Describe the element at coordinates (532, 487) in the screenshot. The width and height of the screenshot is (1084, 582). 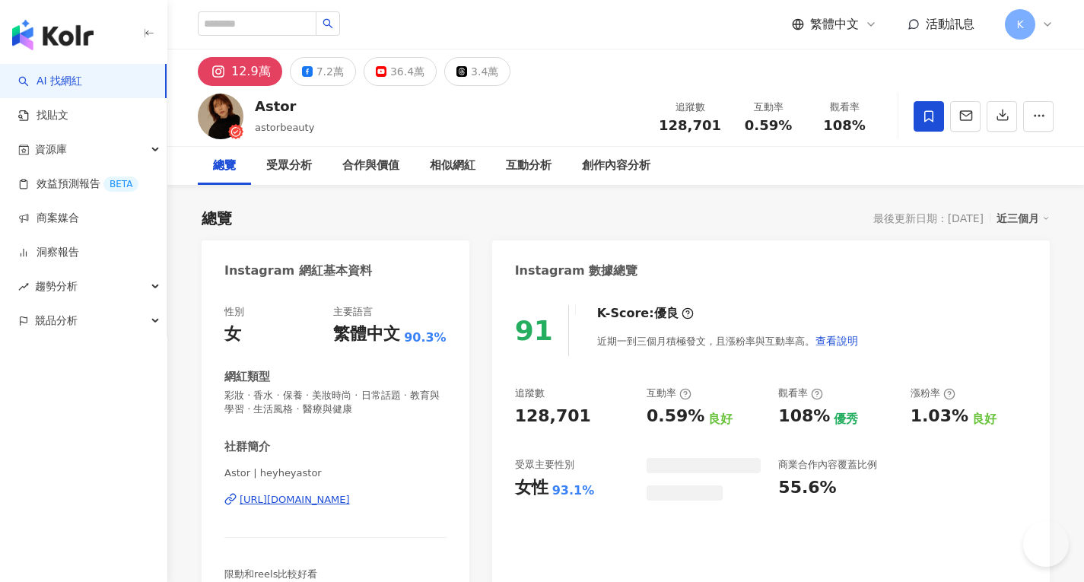
I see `div: 女性` at that location.